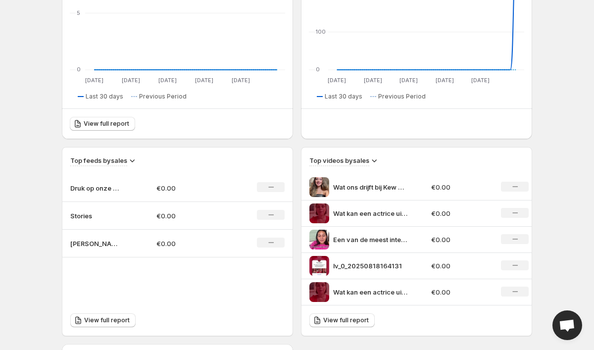  Describe the element at coordinates (319, 239) in the screenshot. I see `img: Een van de meest intense momenten als bijlesgever was met studente Ayla die n vak moest halen om ...` at that location.